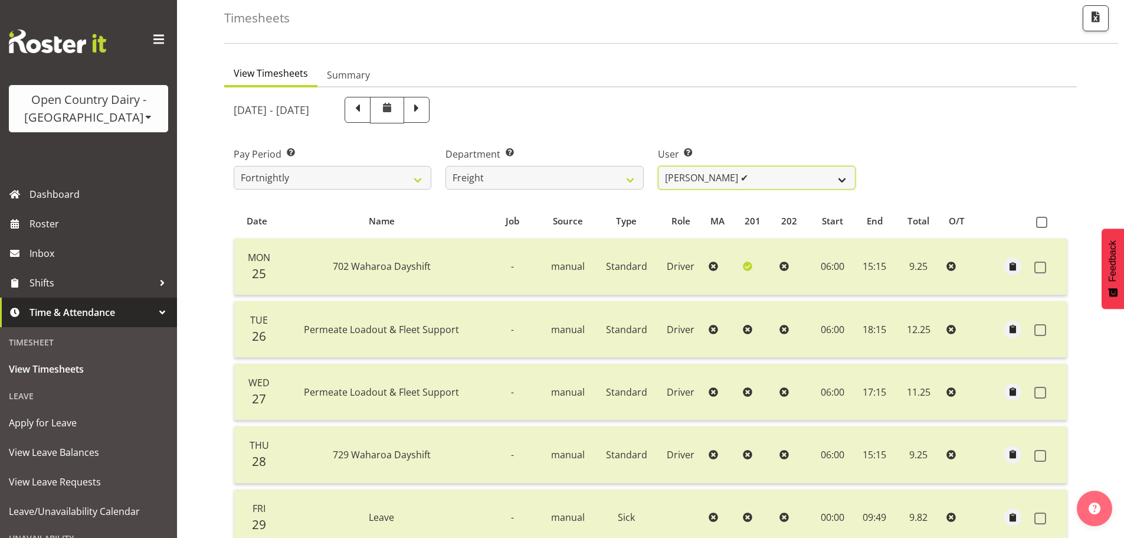 This screenshot has width=1124, height=538. What do you see at coordinates (382, 266) in the screenshot?
I see `span: 702 Waharoa Dayshift` at bounding box center [382, 266].